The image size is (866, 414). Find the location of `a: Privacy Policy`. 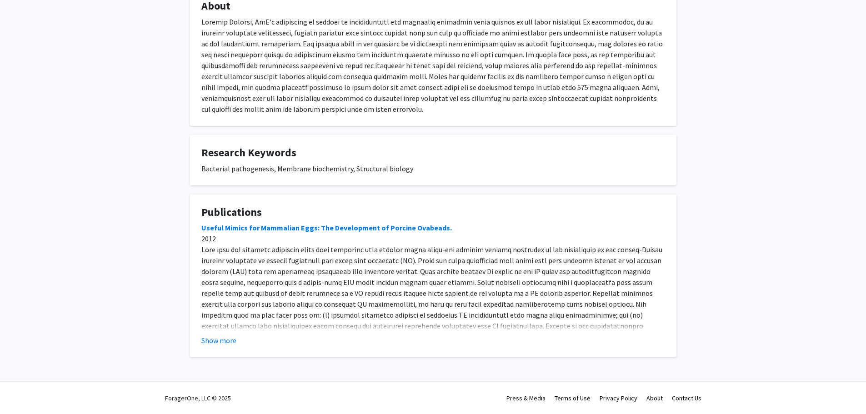

a: Privacy Policy is located at coordinates (618, 398).